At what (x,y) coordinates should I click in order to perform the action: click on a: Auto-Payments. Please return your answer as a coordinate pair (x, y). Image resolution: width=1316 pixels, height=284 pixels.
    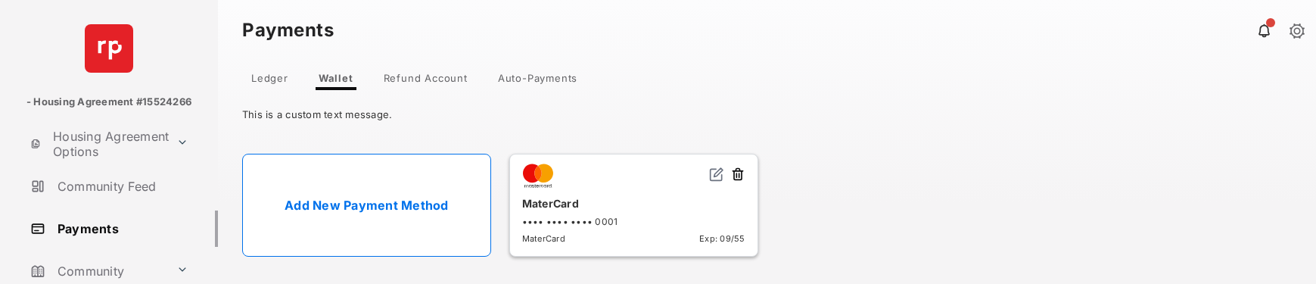
    Looking at the image, I should click on (537, 81).